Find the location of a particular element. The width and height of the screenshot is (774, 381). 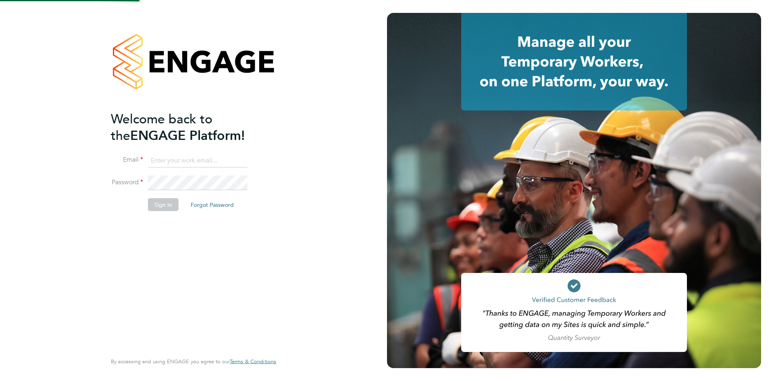

button: Sign In is located at coordinates (163, 205).